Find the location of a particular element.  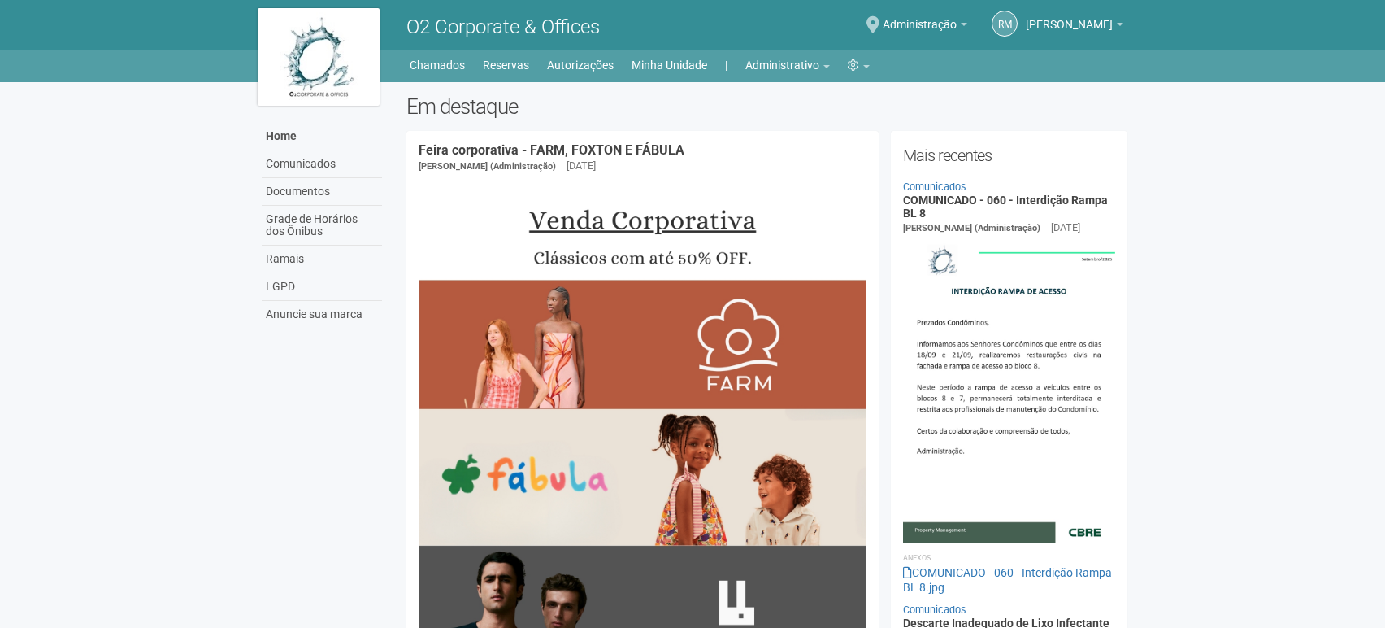

a: Ramais is located at coordinates (322, 259).